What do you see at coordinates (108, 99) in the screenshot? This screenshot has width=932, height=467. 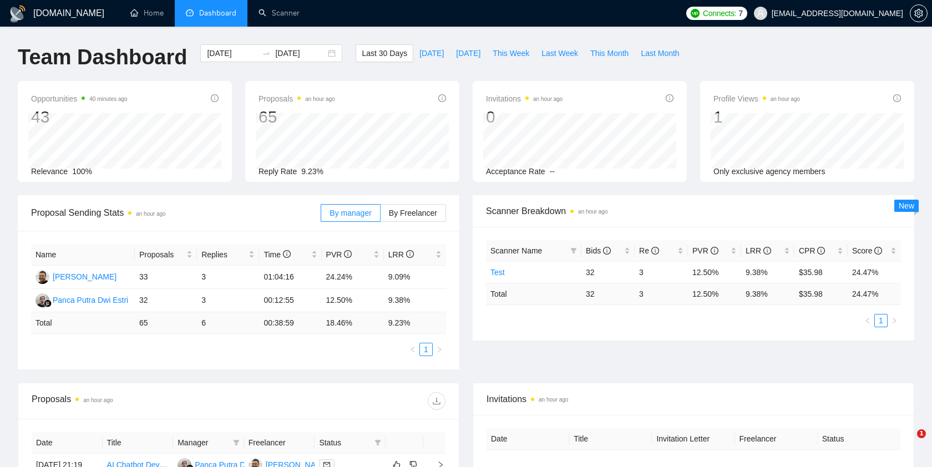 I see `time: 40 minutes ago` at bounding box center [108, 99].